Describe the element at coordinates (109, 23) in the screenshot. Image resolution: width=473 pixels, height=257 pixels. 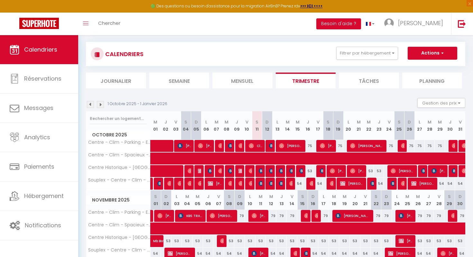
I see `span: Chercher` at that location.